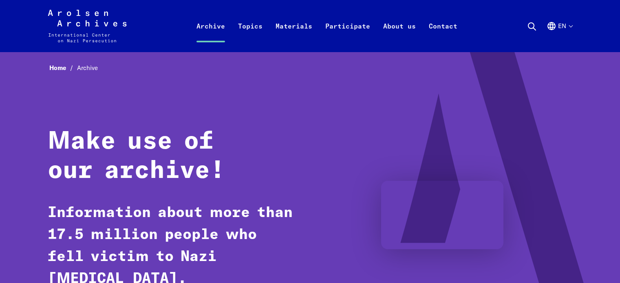  I want to click on h1: Make use of our archive!, so click(172, 157).